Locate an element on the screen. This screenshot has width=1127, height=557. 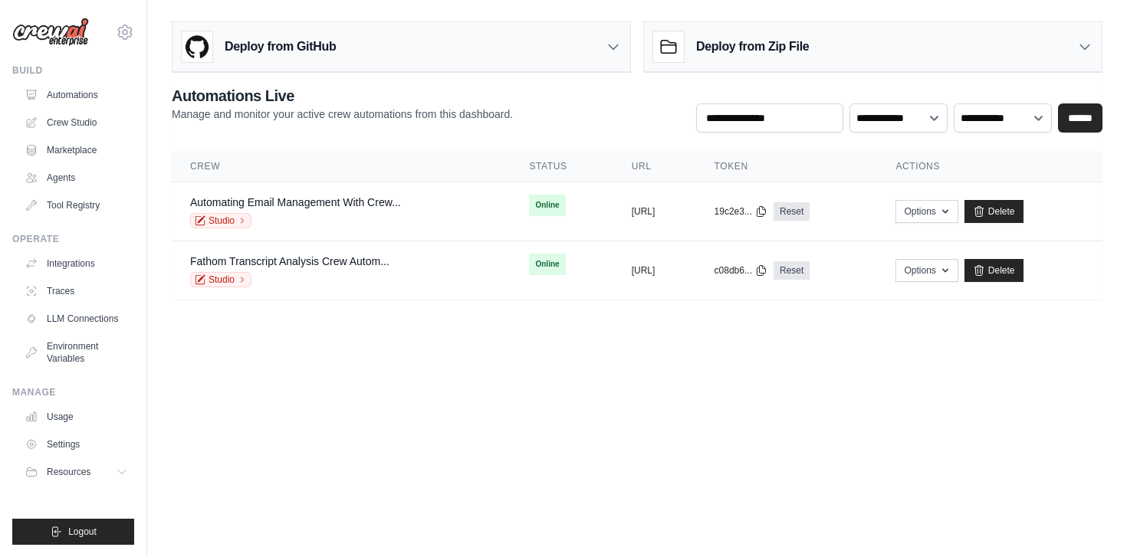
a: Agents is located at coordinates (76, 178).